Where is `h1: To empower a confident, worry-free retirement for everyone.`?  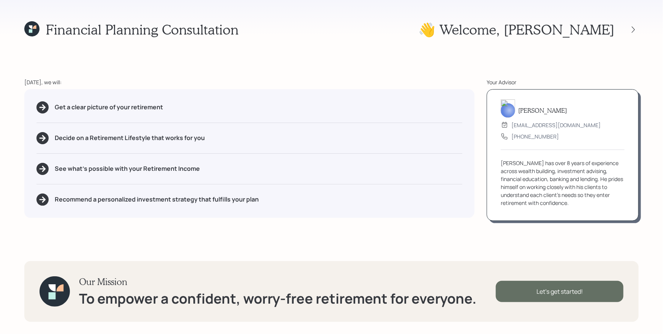 h1: To empower a confident, worry-free retirement for everyone. is located at coordinates (278, 299).